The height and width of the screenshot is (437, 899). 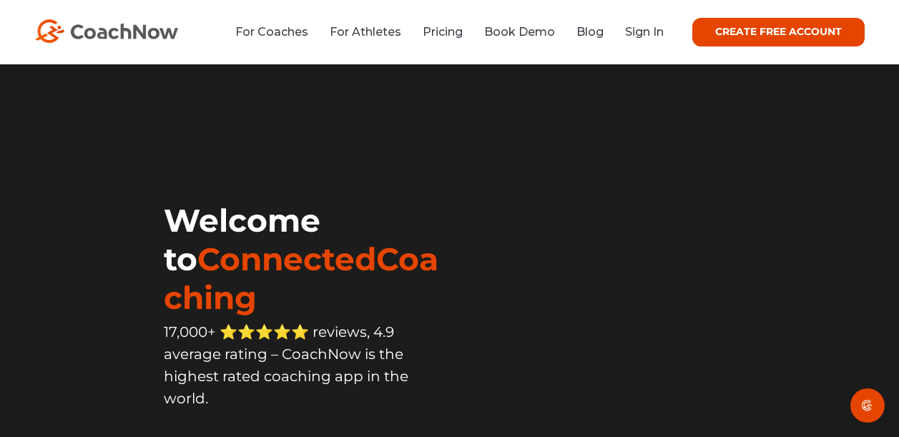 I want to click on a: Sign In, so click(x=645, y=31).